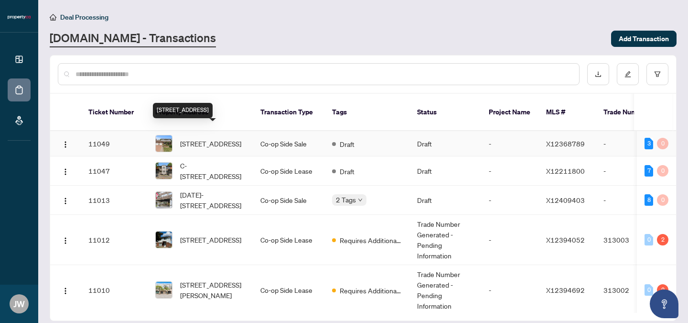 This screenshot has width=688, height=323. I want to click on button: Open asap, so click(664, 303).